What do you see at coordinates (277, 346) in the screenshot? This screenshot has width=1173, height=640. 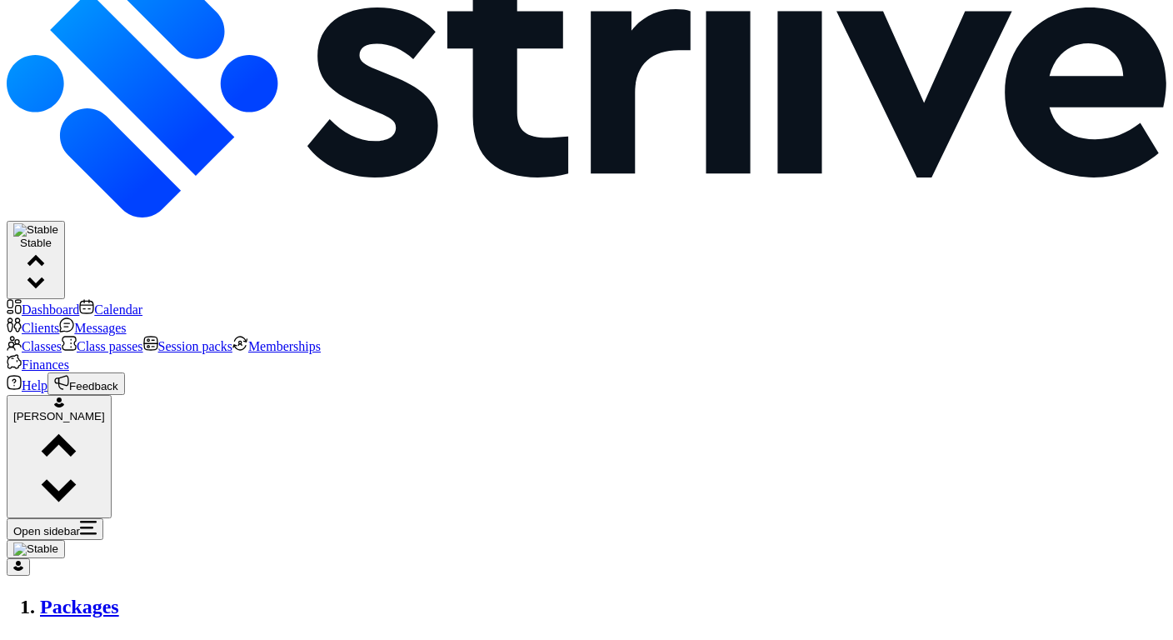 I see `a: Memberships` at bounding box center [277, 346].